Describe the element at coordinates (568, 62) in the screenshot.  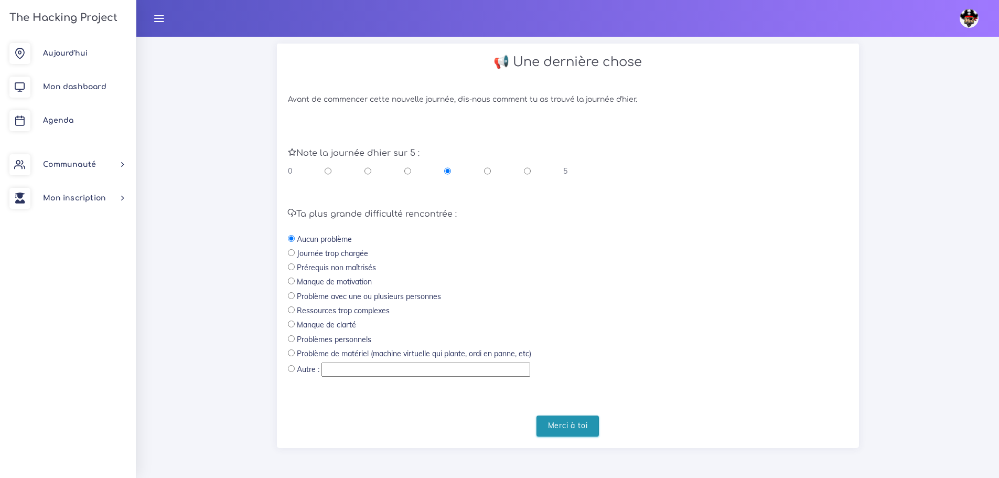
I see `h2: 📢 Une dernière chose` at that location.